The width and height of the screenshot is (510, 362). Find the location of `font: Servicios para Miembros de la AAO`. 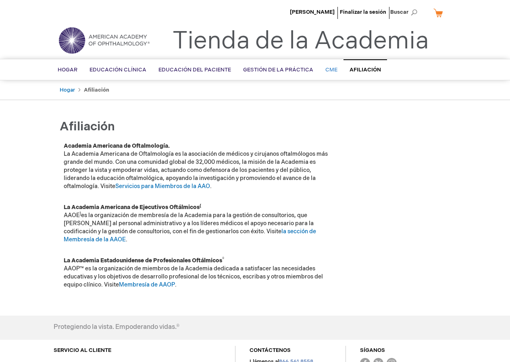

font: Servicios para Miembros de la AAO is located at coordinates (163, 186).